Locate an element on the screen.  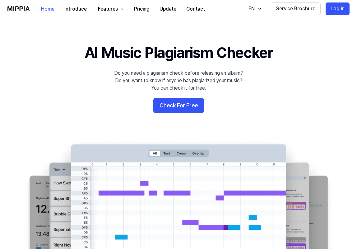
a: Update is located at coordinates (168, 9).